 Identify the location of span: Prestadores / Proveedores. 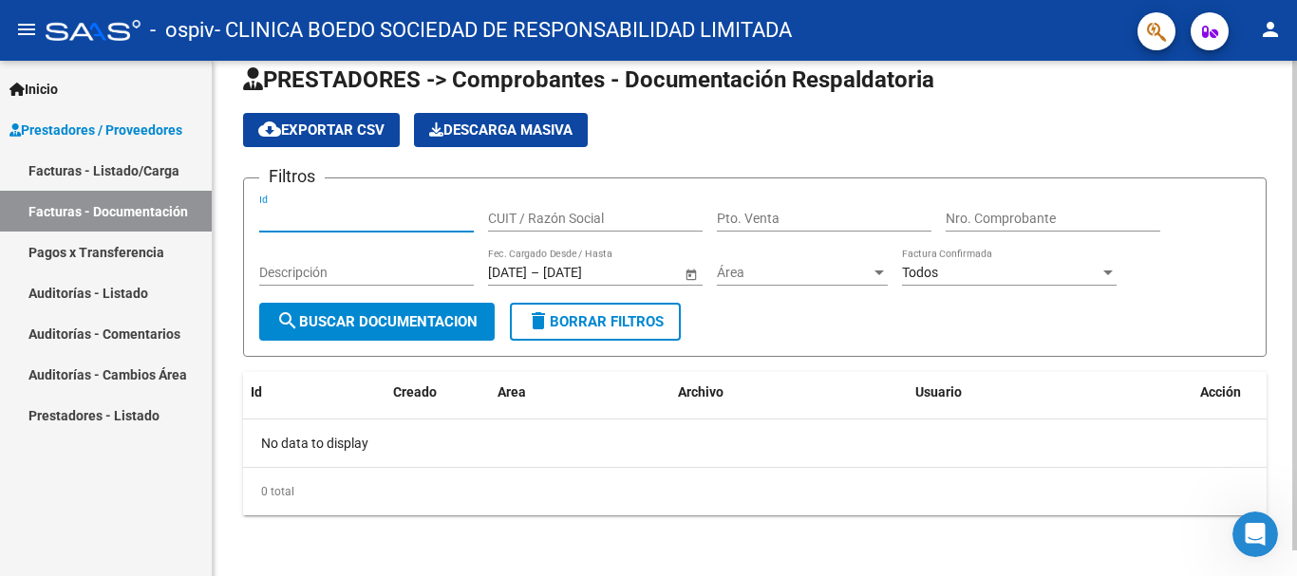
(96, 130).